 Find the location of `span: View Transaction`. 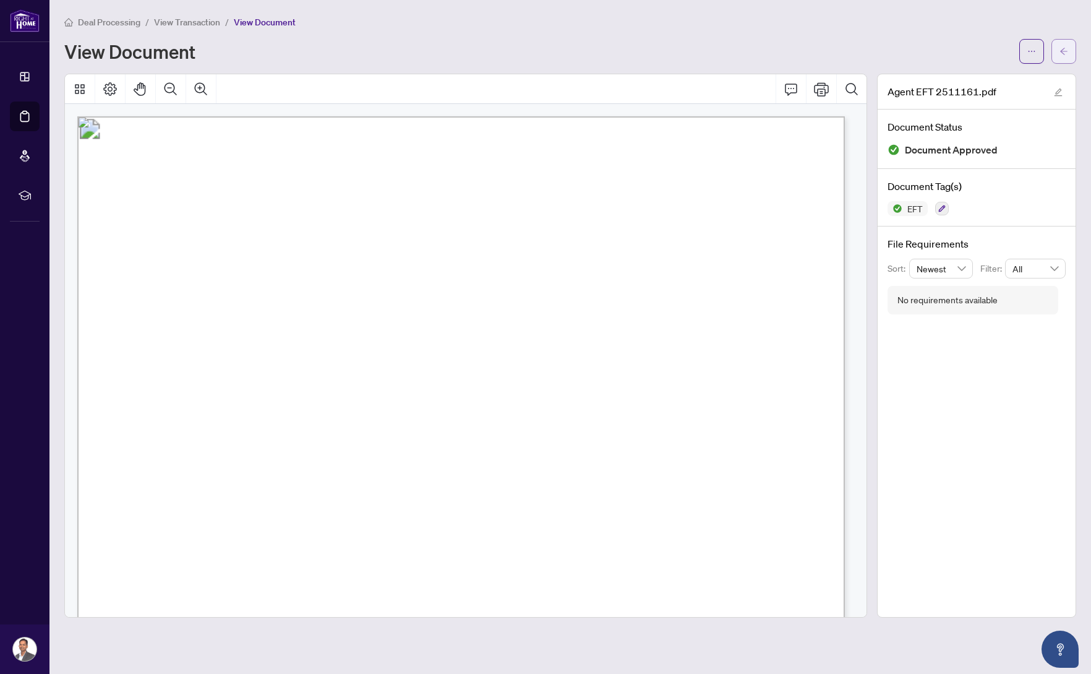

span: View Transaction is located at coordinates (187, 22).